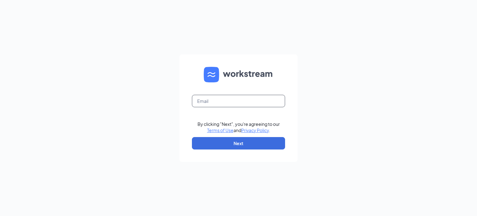  What do you see at coordinates (238, 127) in the screenshot?
I see `div: By clicking "Next", you're agreeing to our and .` at bounding box center [238, 127].